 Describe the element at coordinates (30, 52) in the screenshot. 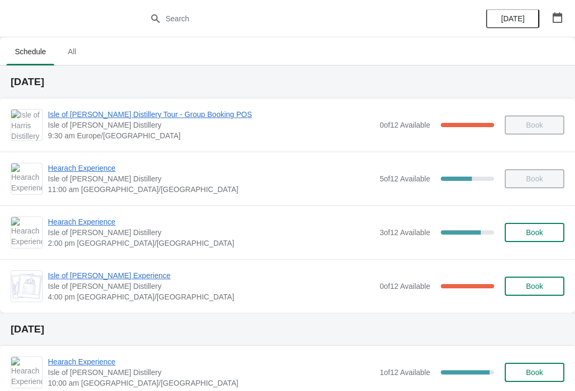

I see `span: Schedule` at that location.